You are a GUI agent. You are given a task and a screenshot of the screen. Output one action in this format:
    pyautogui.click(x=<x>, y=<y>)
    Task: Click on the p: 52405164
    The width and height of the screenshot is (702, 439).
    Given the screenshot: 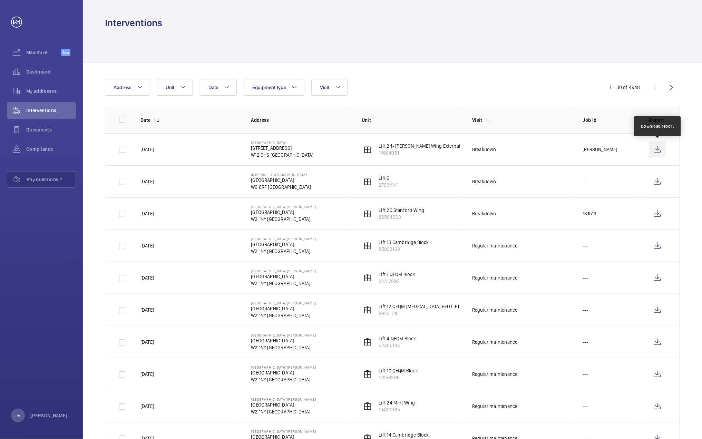 What is the action you would take?
    pyautogui.click(x=397, y=346)
    